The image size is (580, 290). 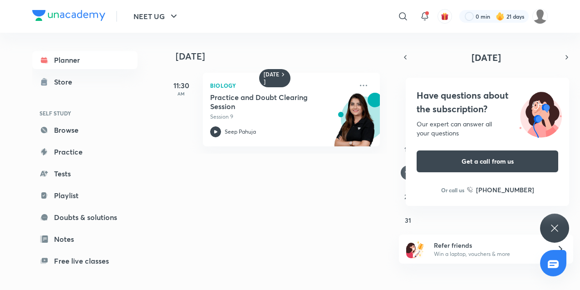 I want to click on button: August 3, 2025, so click(x=408, y=125).